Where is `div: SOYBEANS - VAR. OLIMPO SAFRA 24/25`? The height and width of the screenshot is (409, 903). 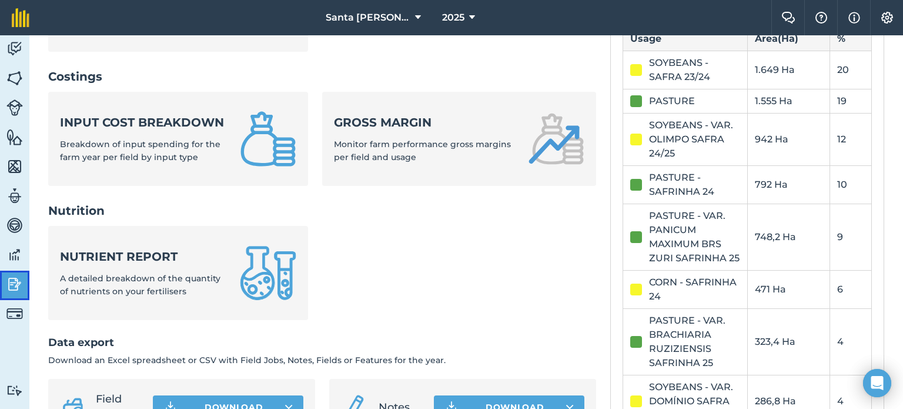 div: SOYBEANS - VAR. OLIMPO SAFRA 24/25 is located at coordinates (694, 139).